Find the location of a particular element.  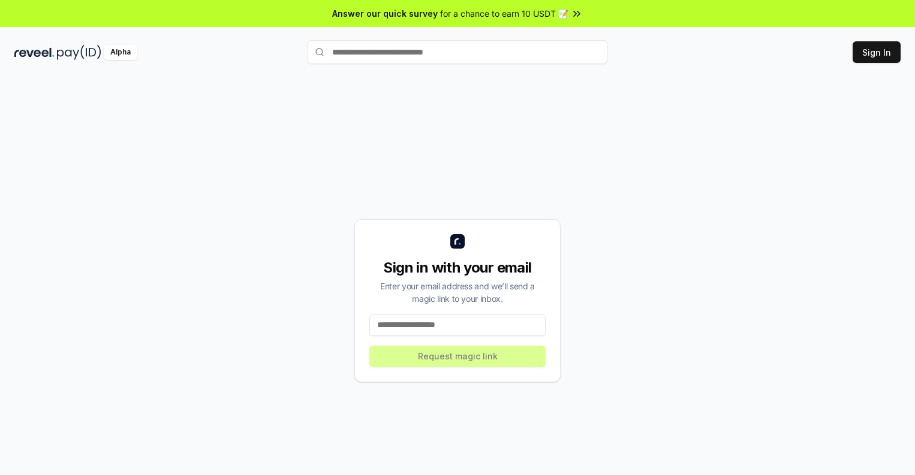

button: Sign In is located at coordinates (876, 52).